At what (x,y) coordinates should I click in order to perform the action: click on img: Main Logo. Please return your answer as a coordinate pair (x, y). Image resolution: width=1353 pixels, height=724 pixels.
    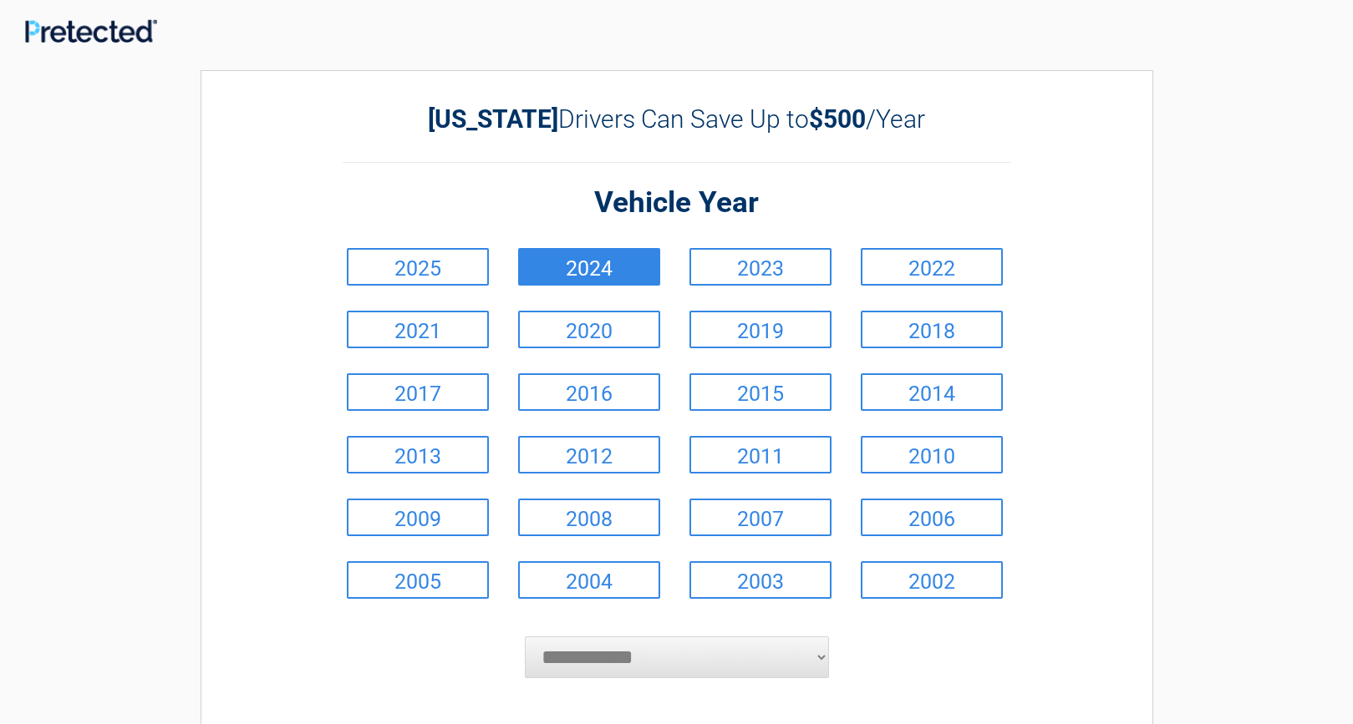
    Looking at the image, I should click on (91, 31).